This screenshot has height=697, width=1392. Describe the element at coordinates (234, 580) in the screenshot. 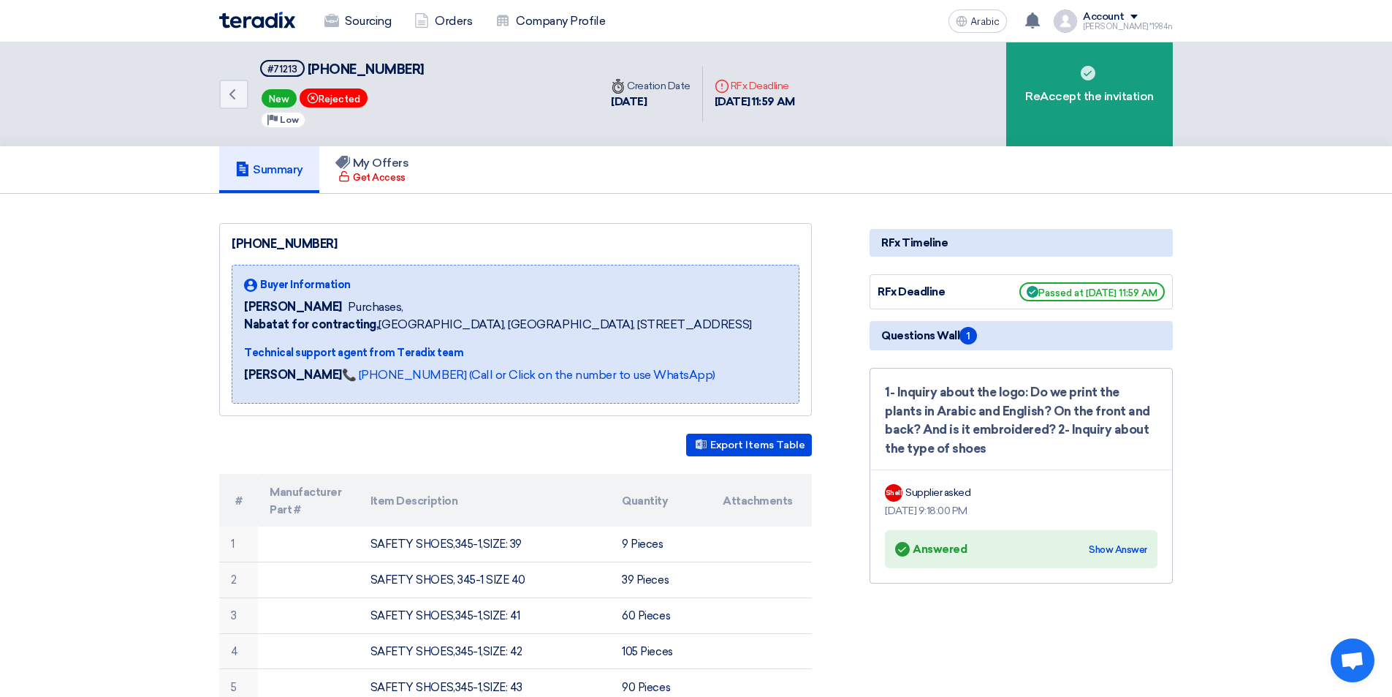

I see `font: 2` at that location.